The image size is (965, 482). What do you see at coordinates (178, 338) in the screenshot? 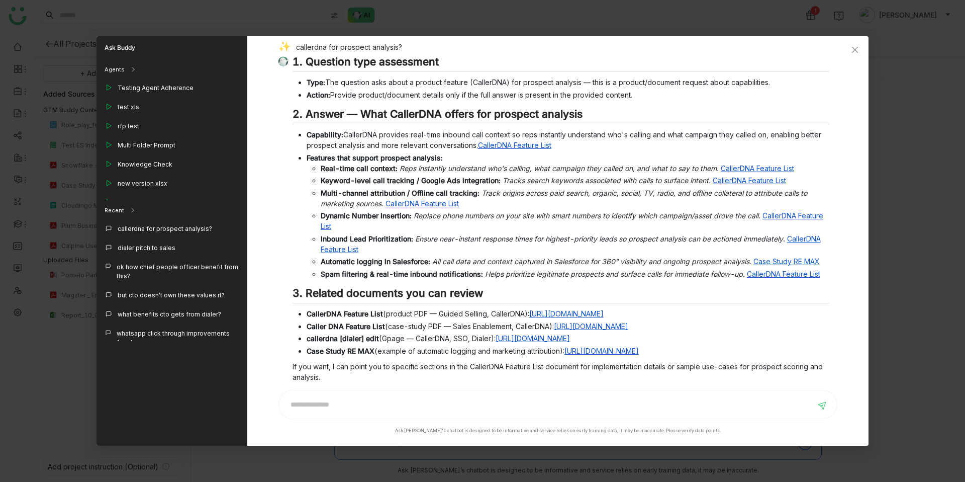
I see `div: whatsapp click through improvements for plum` at bounding box center [178, 338].